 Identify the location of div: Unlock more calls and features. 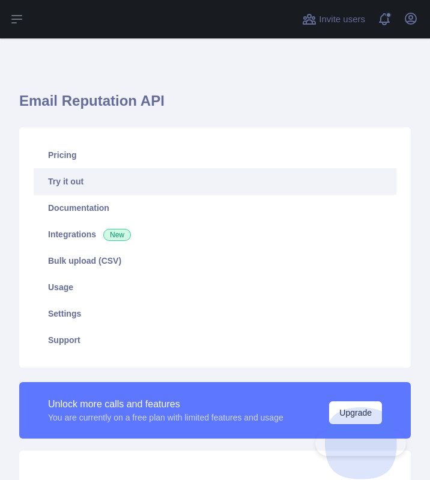
(166, 404).